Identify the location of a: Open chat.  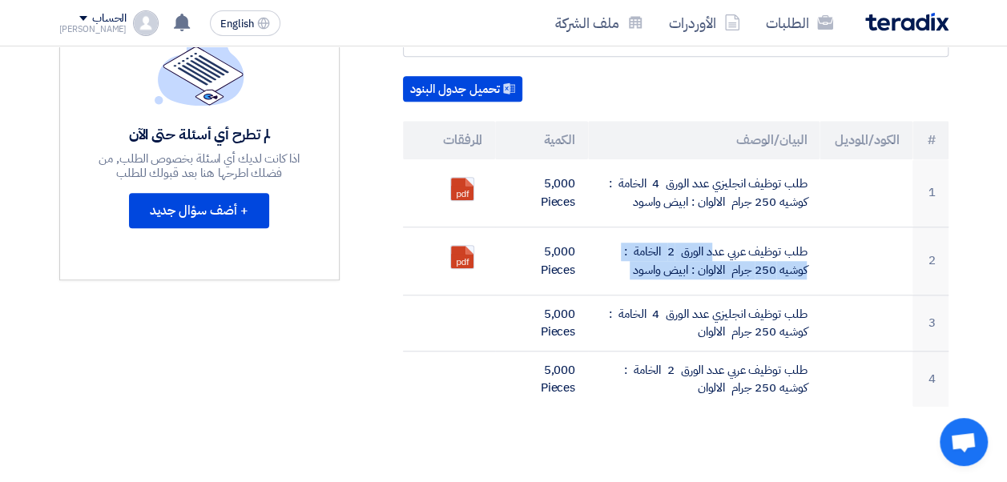
(963, 442).